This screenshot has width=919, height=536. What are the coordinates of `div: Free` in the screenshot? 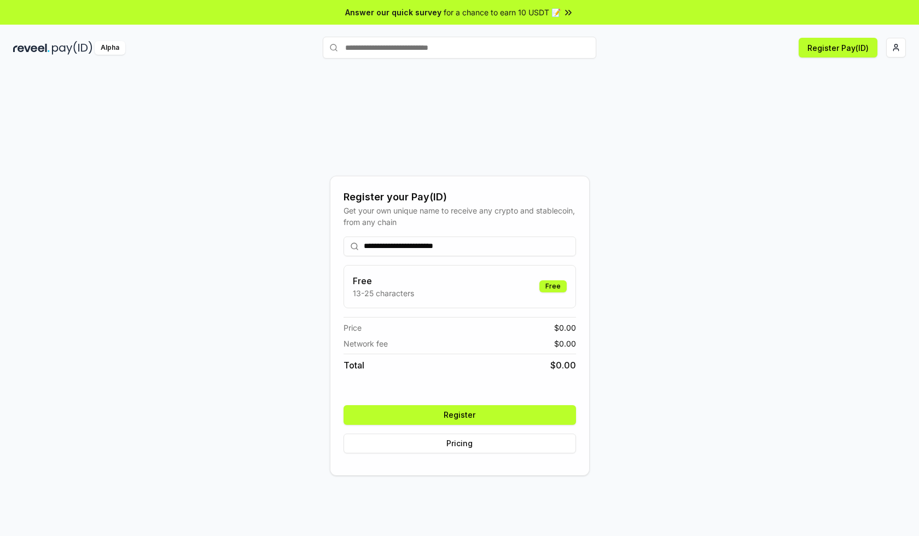 It's located at (553, 286).